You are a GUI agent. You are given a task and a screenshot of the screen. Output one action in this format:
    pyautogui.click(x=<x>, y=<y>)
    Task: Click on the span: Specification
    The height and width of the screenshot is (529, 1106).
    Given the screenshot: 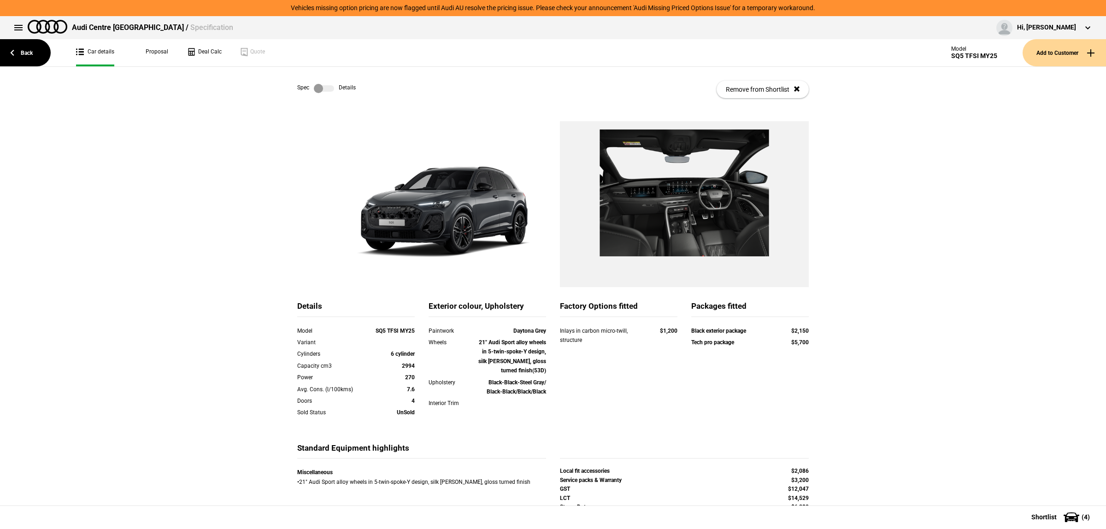 What is the action you would take?
    pyautogui.click(x=212, y=27)
    